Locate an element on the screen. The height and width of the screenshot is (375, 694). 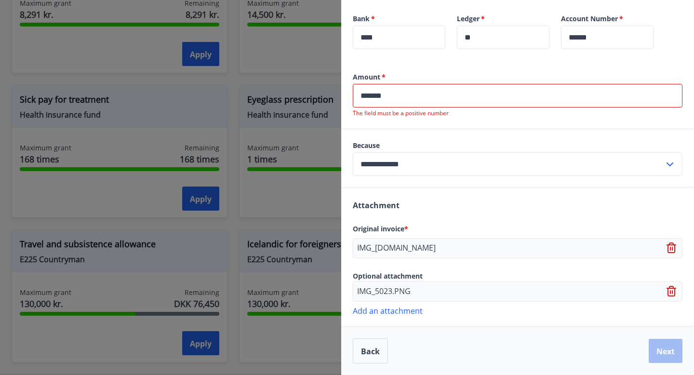
p: The field must be a positive number is located at coordinates (517, 113).